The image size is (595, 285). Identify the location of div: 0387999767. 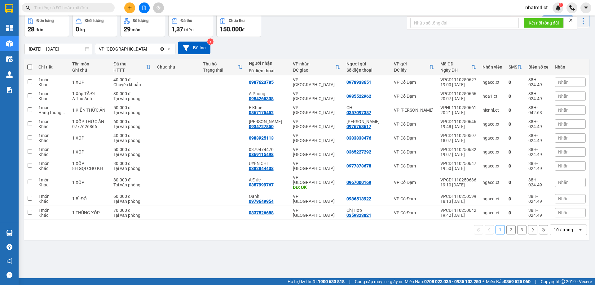
(261, 185).